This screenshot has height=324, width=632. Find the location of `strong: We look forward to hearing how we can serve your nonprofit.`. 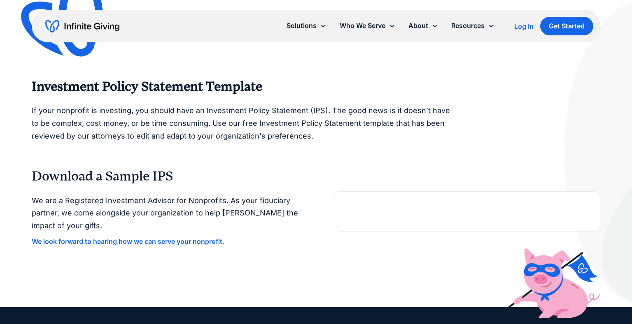

strong: We look forward to hearing how we can serve your nonprofit. is located at coordinates (128, 242).